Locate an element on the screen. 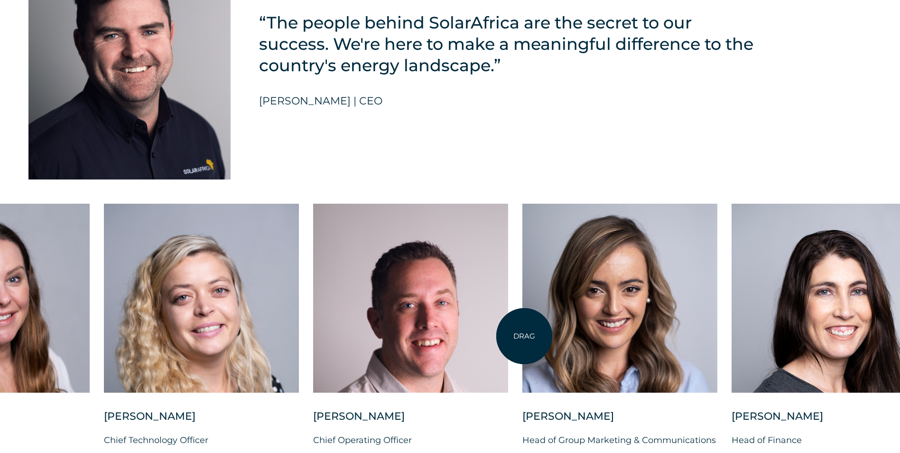 Image resolution: width=900 pixels, height=453 pixels. h5: “The people behind SolarAfrica are the secret to our success. We're here to make a meaningful dif... is located at coordinates (508, 44).